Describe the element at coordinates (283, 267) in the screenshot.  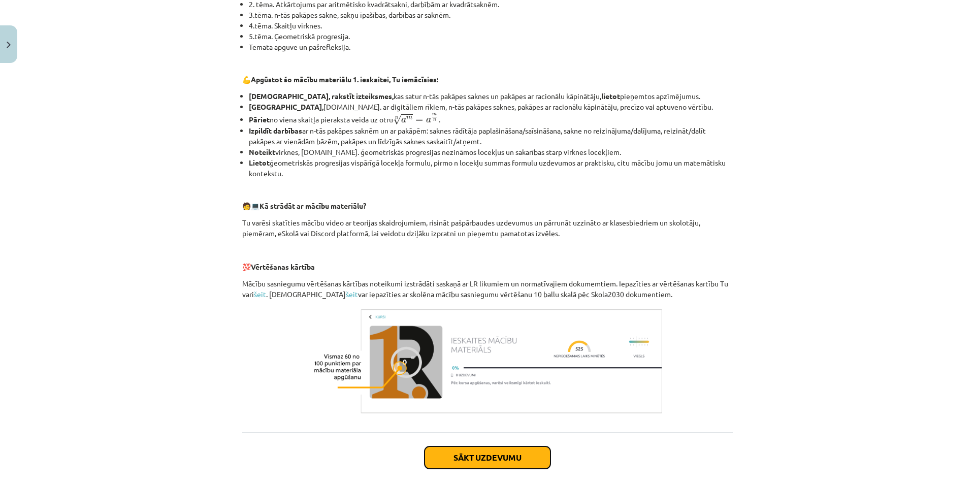
I see `b: Vērtēšanas kārtība` at that location.